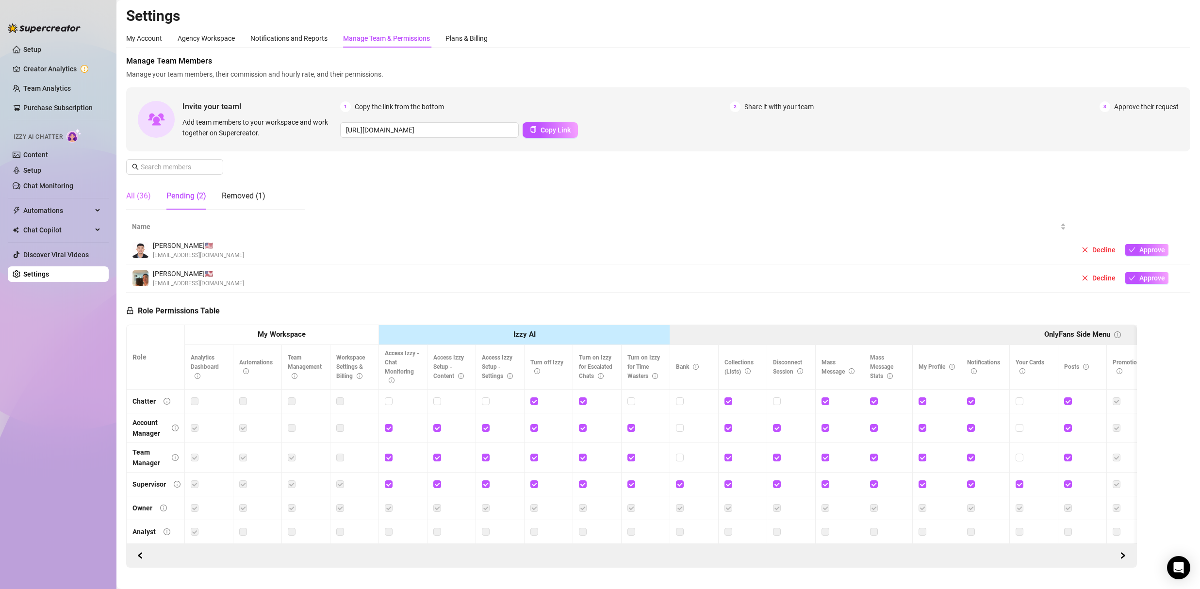 The image size is (1200, 589). What do you see at coordinates (44, 28) in the screenshot?
I see `img: logo-BBDzfeDw.svg` at bounding box center [44, 28].